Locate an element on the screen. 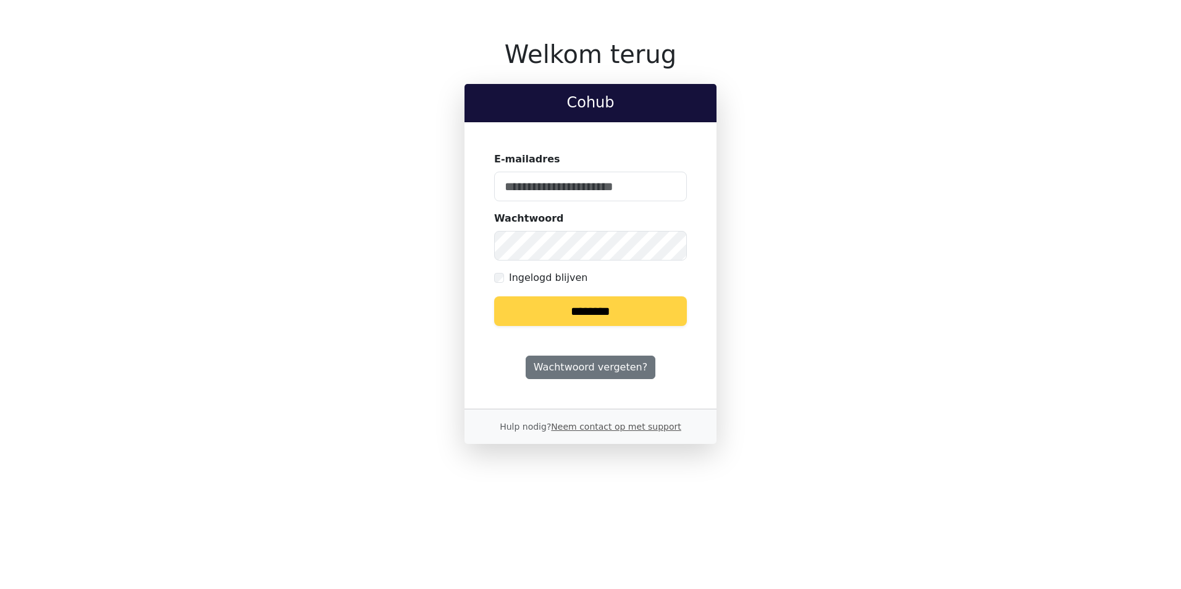 The image size is (1181, 589). h1: Welkom terug is located at coordinates (590, 54).